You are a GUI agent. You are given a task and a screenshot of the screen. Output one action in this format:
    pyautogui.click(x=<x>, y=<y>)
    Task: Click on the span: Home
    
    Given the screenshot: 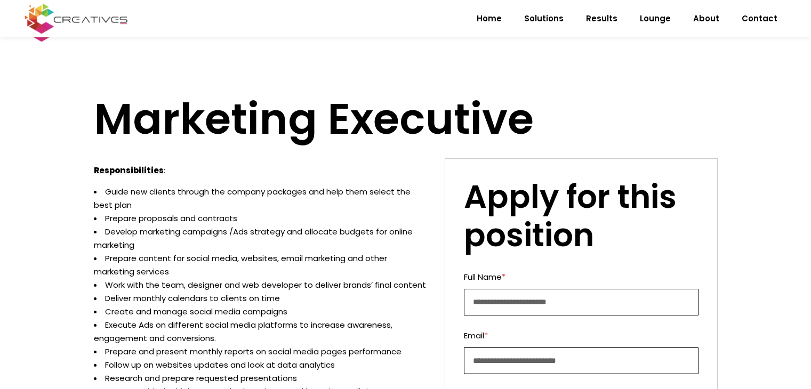 What is the action you would take?
    pyautogui.click(x=489, y=19)
    